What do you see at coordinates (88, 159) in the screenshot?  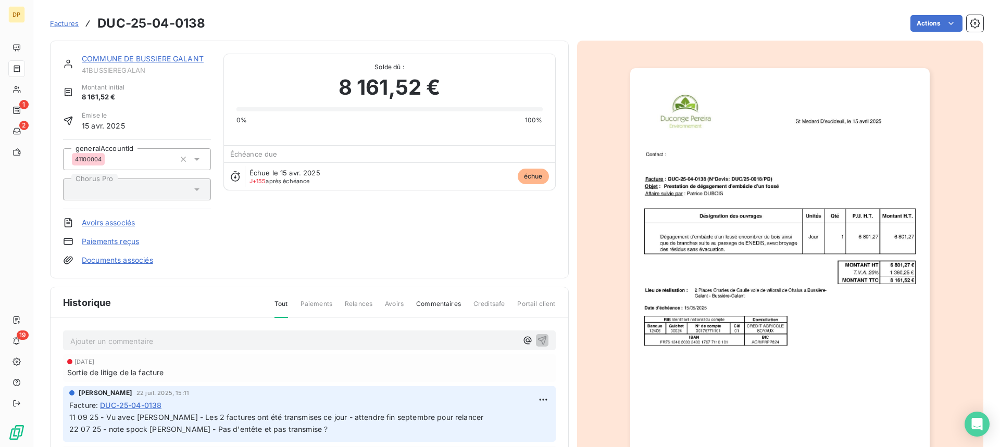 I see `span: 41100004` at bounding box center [88, 159].